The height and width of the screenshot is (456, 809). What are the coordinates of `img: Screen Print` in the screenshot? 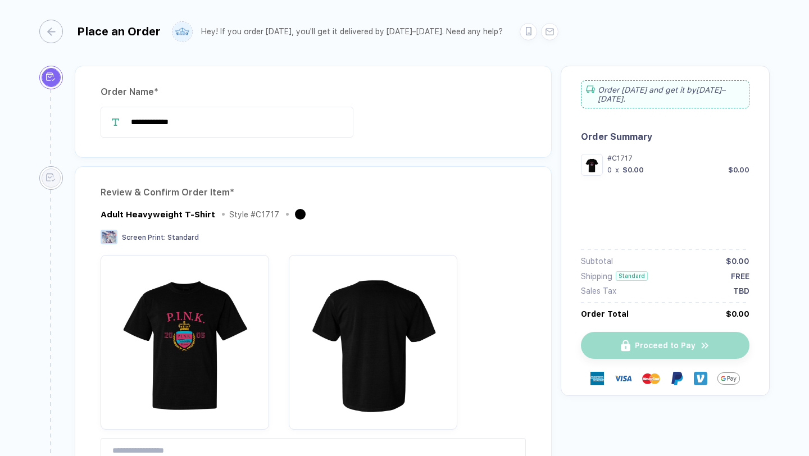 It's located at (109, 237).